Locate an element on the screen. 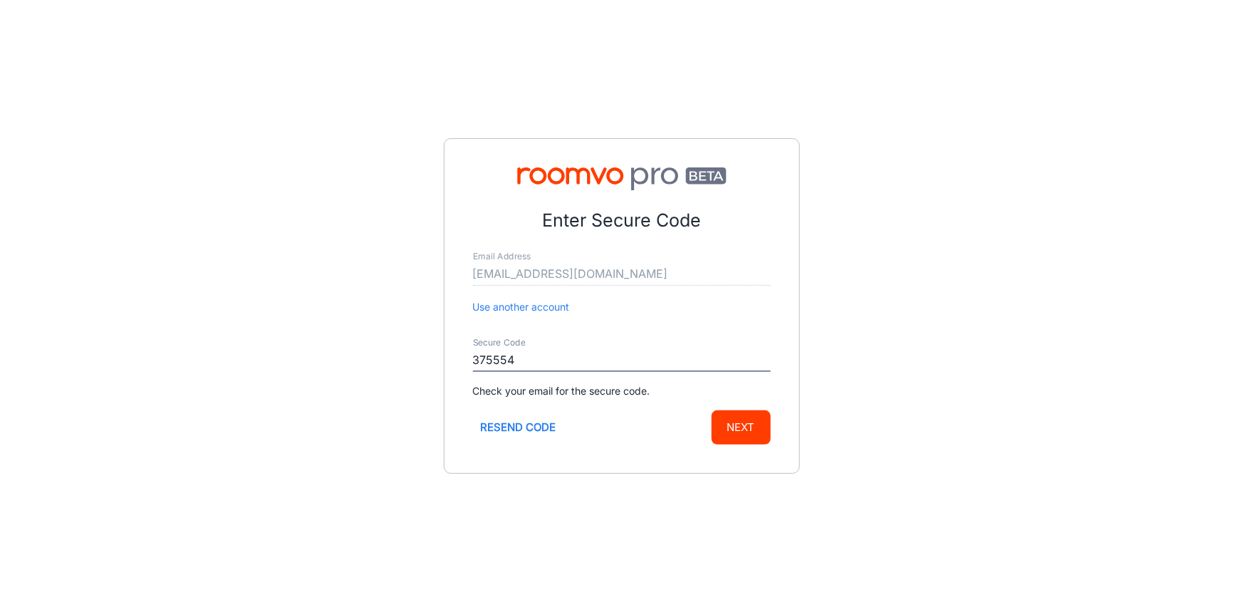 This screenshot has width=1243, height=612. button: Use another account is located at coordinates (521, 307).